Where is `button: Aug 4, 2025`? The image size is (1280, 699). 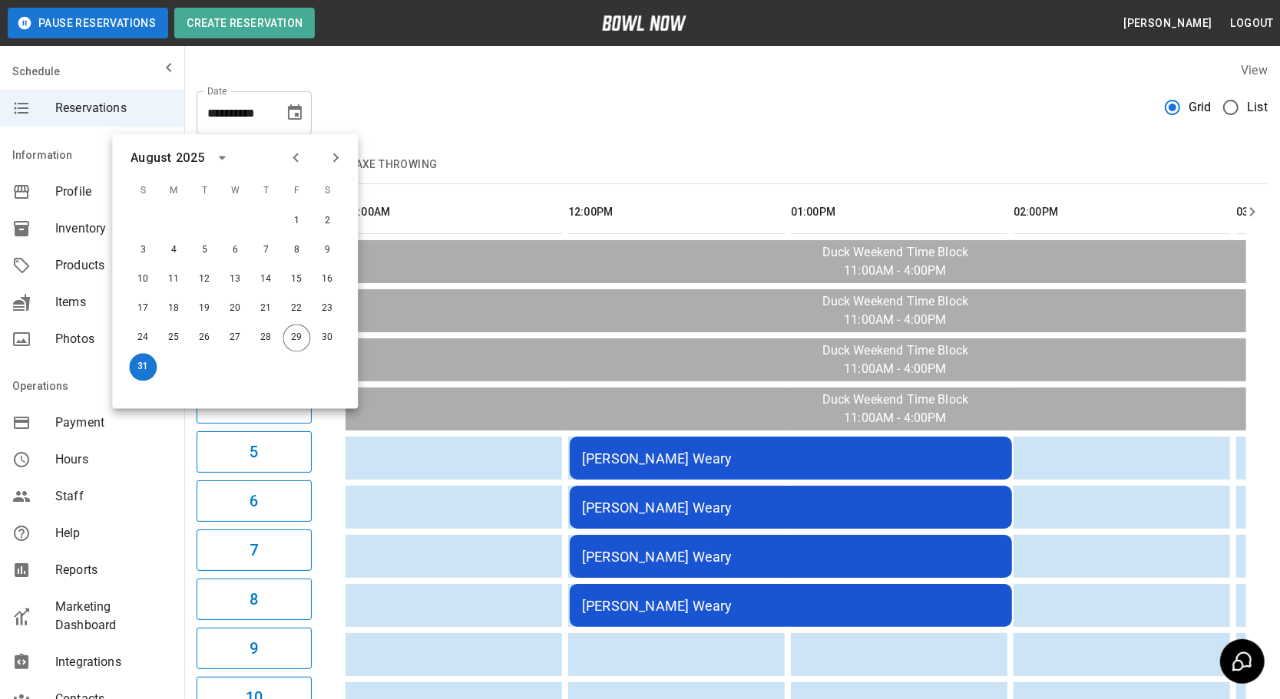 button: Aug 4, 2025 is located at coordinates (173, 251).